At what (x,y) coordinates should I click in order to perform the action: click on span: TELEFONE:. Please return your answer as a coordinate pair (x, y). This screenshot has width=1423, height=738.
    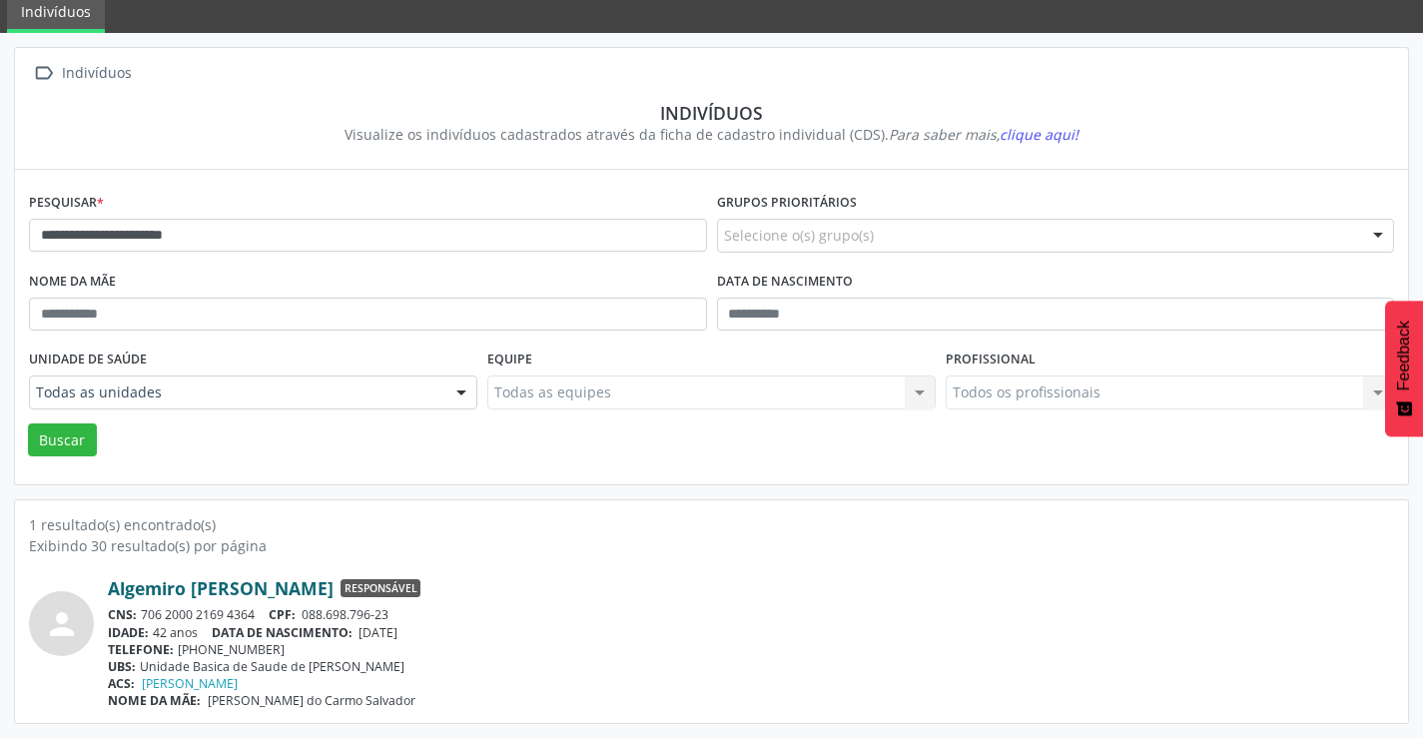
    Looking at the image, I should click on (141, 649).